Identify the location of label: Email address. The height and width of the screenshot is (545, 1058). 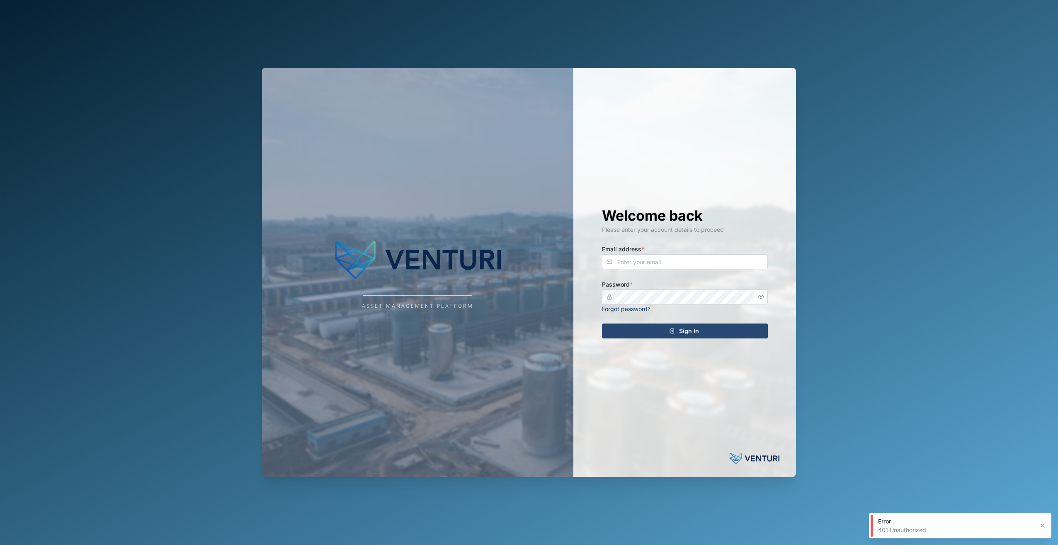
(623, 249).